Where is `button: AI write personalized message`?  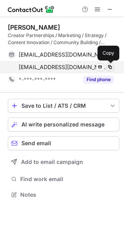
button: AI write personalized message is located at coordinates (64, 125).